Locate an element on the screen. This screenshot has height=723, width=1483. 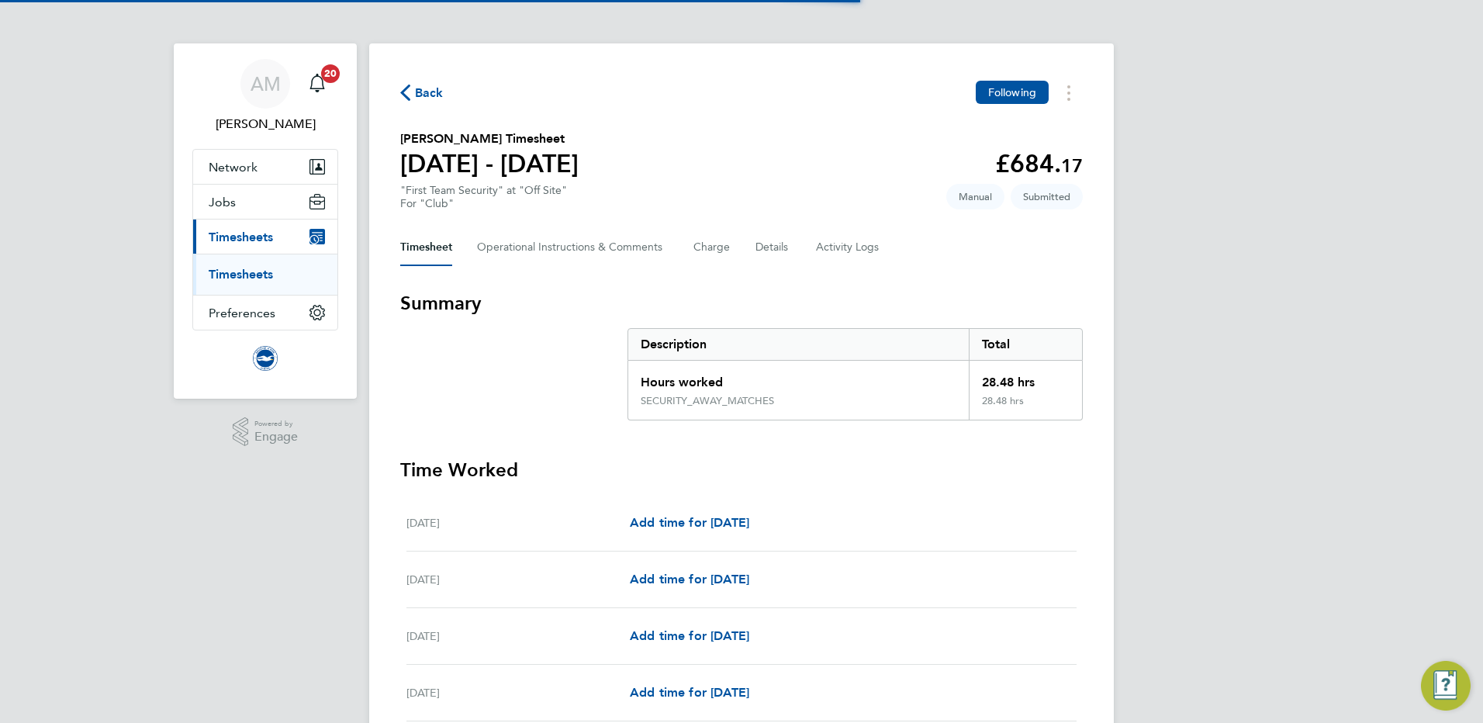
button: Timesheets Menu is located at coordinates (1068, 92).